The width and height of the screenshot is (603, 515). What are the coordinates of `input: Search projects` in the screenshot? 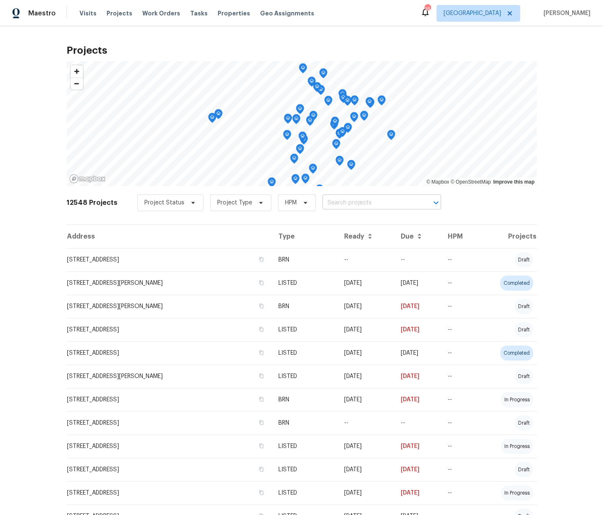 It's located at (370, 203).